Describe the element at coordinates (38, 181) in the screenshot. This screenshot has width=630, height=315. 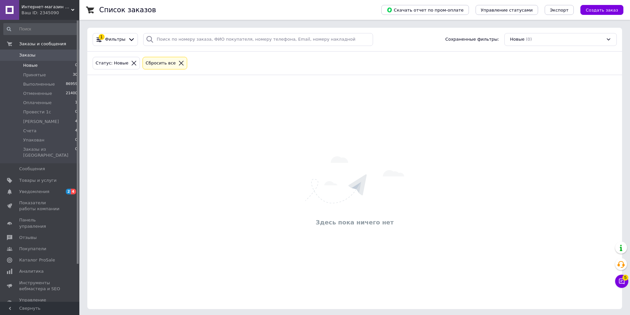
I see `span: Товары и услуги` at that location.